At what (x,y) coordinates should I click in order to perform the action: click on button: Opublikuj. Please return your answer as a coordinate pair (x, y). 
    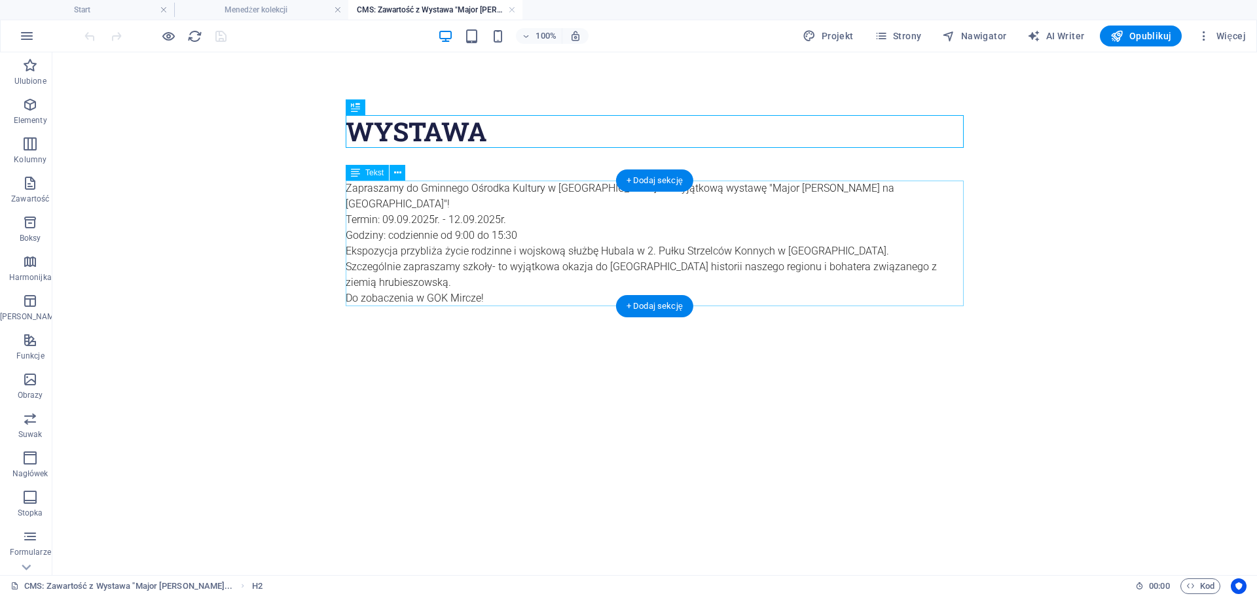
    Looking at the image, I should click on (1140, 36).